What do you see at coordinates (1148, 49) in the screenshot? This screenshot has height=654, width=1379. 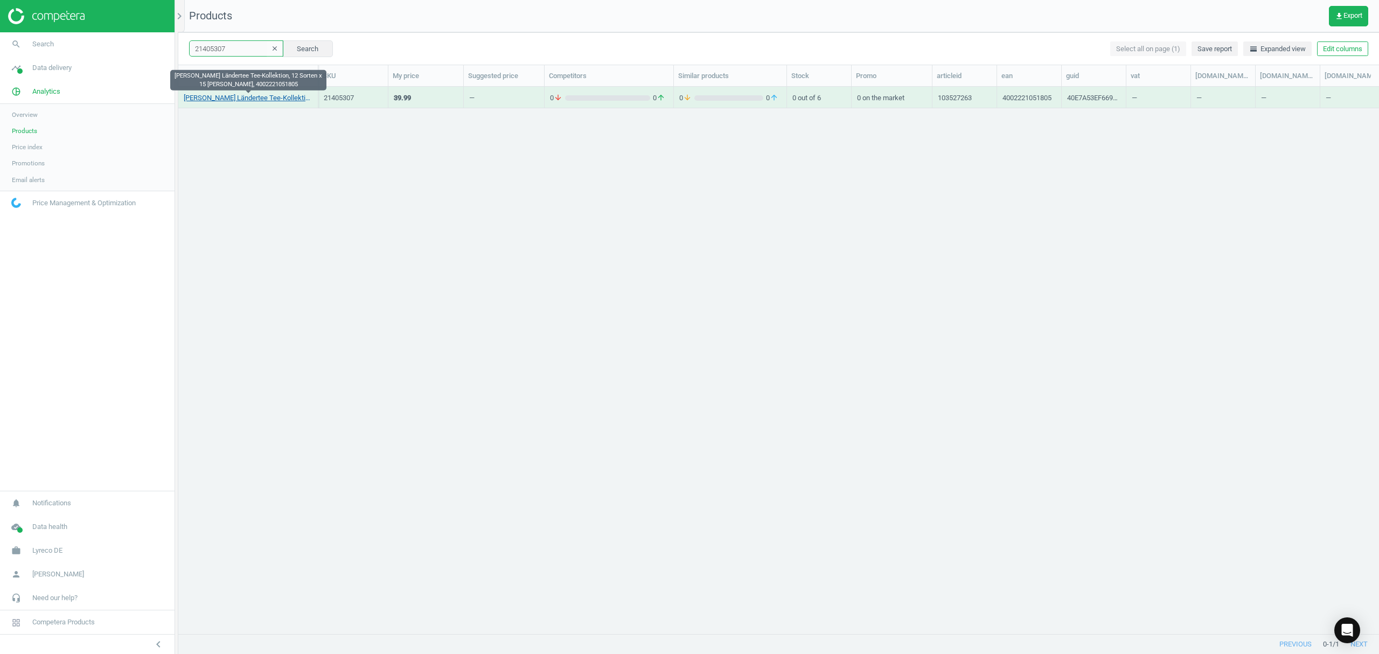 I see `span: Select all on page (1)` at bounding box center [1148, 49].